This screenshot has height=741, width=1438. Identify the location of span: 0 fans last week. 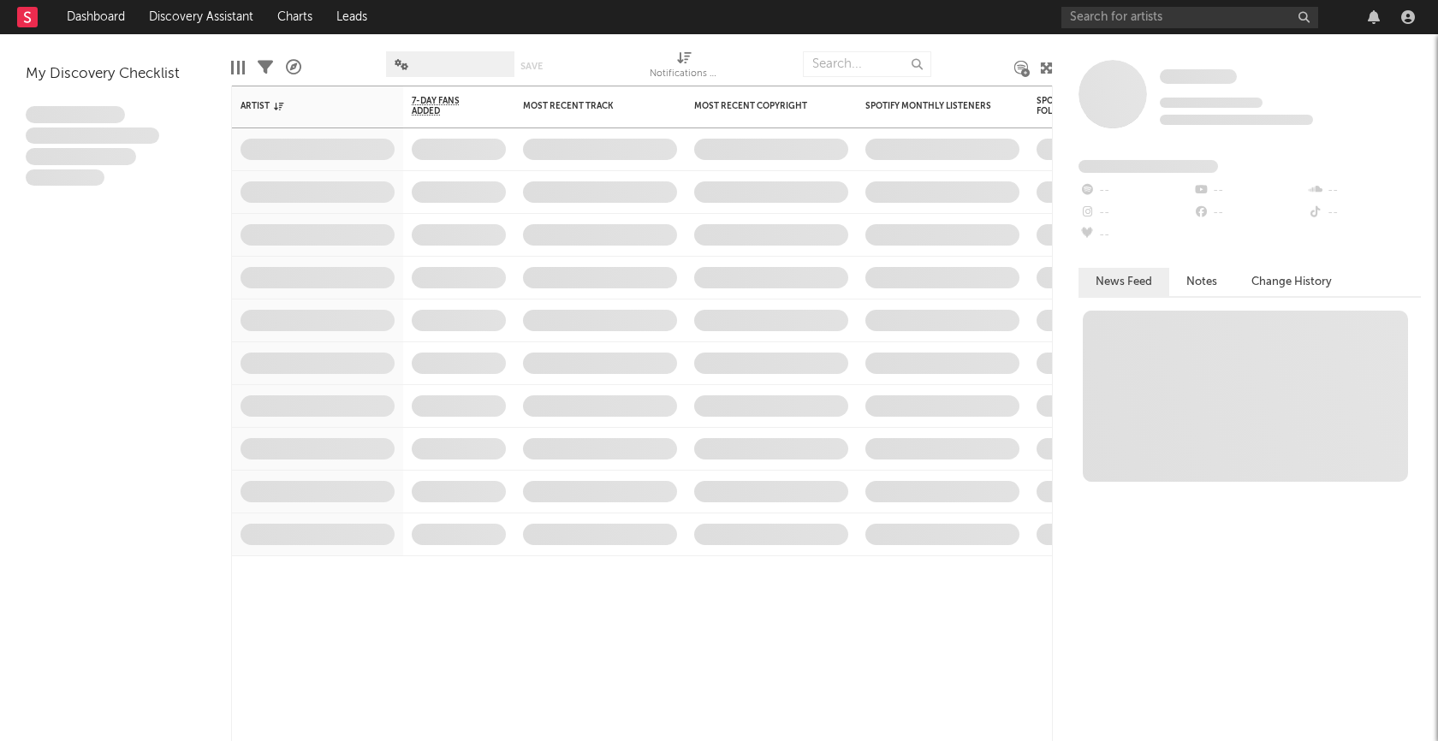
(1236, 120).